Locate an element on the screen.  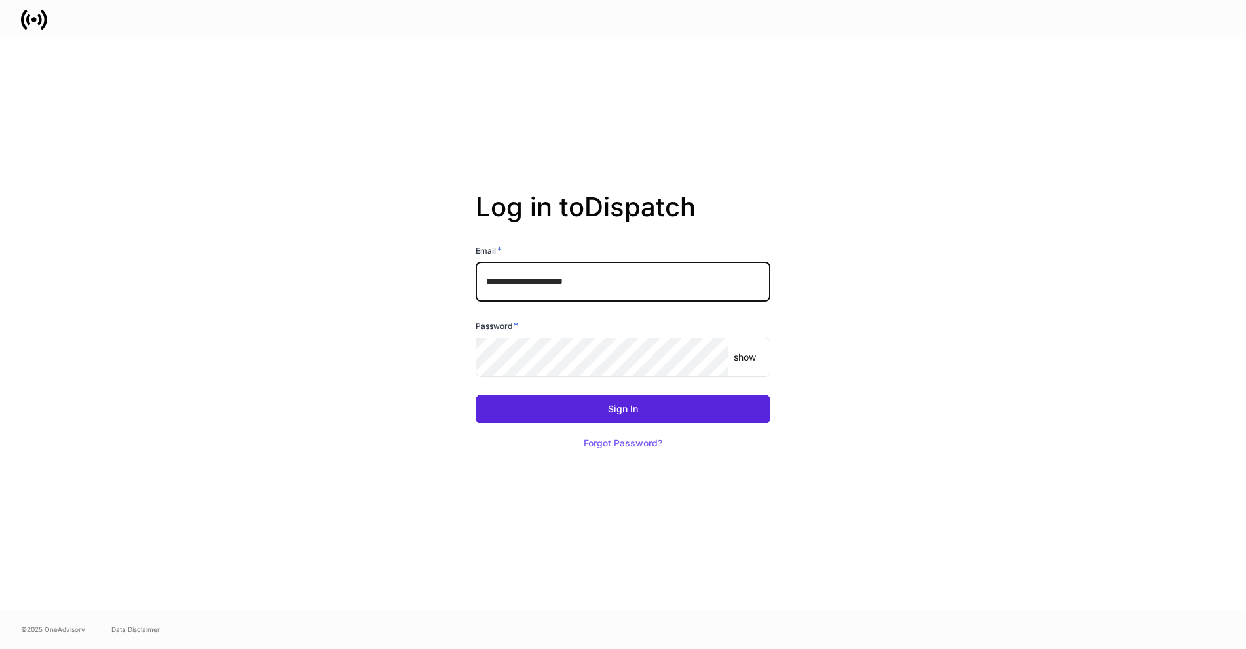
button: Forgot Password? is located at coordinates (623, 443).